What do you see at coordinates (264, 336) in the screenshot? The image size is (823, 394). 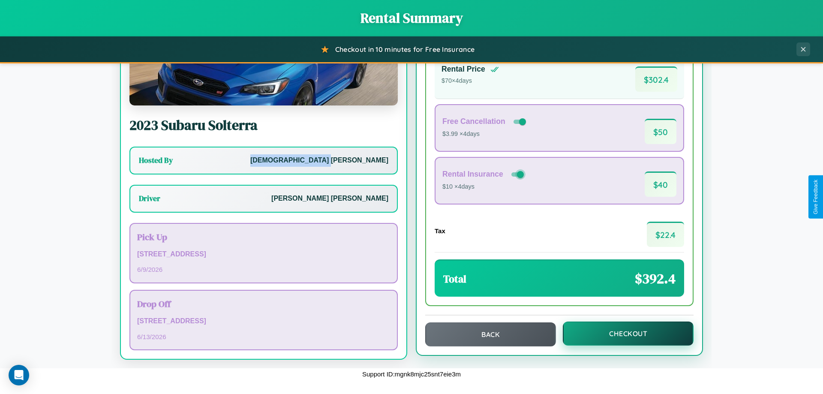 I see `p: 6 / 13 / 2026` at bounding box center [264, 336].